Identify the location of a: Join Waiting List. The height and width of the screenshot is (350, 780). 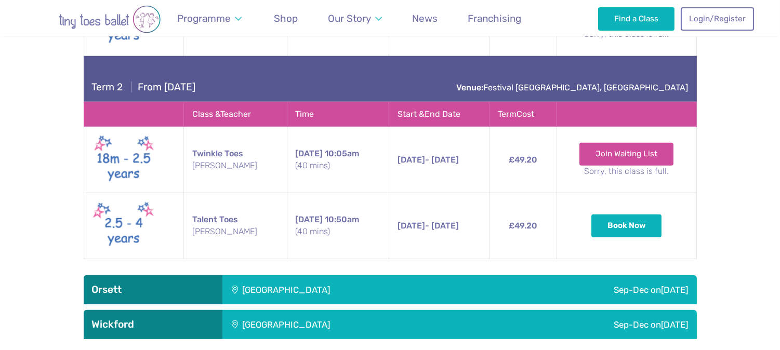
(626, 154).